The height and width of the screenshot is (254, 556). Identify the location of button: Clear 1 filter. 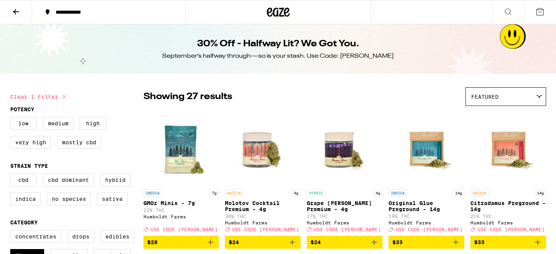
(40, 97).